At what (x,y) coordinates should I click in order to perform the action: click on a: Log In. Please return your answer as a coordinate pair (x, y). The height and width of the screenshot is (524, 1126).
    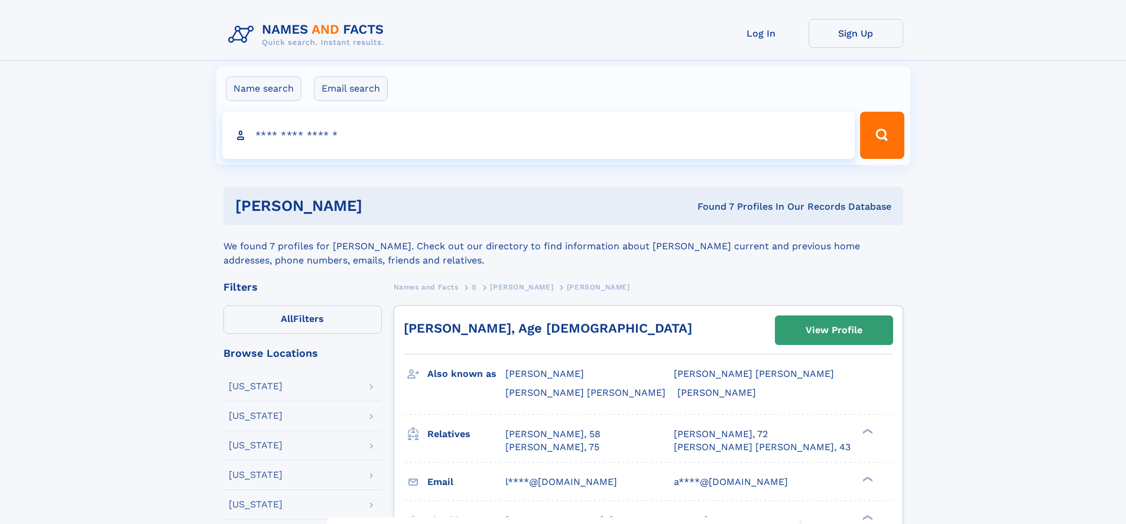
    Looking at the image, I should click on (761, 33).